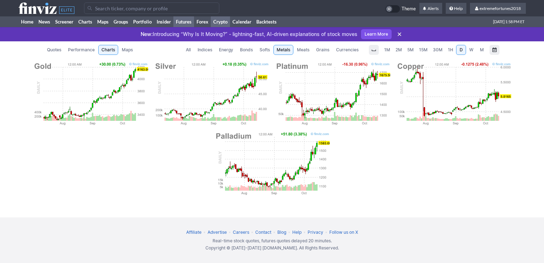 This screenshot has width=544, height=263. What do you see at coordinates (184, 22) in the screenshot?
I see `a: Futures` at bounding box center [184, 22].